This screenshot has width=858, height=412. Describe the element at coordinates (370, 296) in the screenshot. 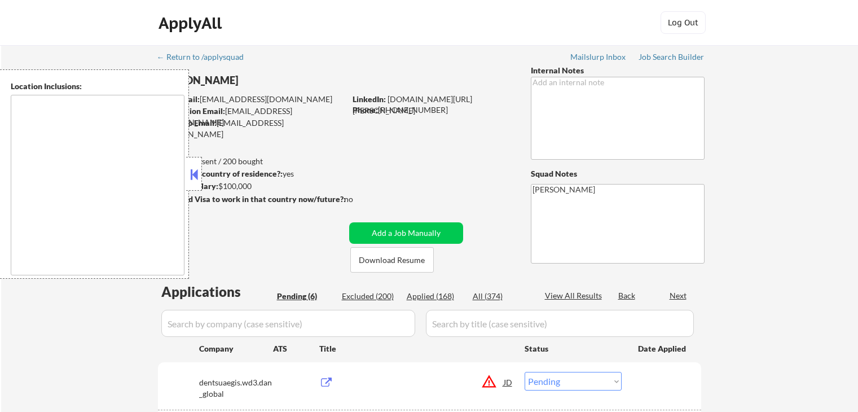

I see `div: Excluded (200)` at that location.